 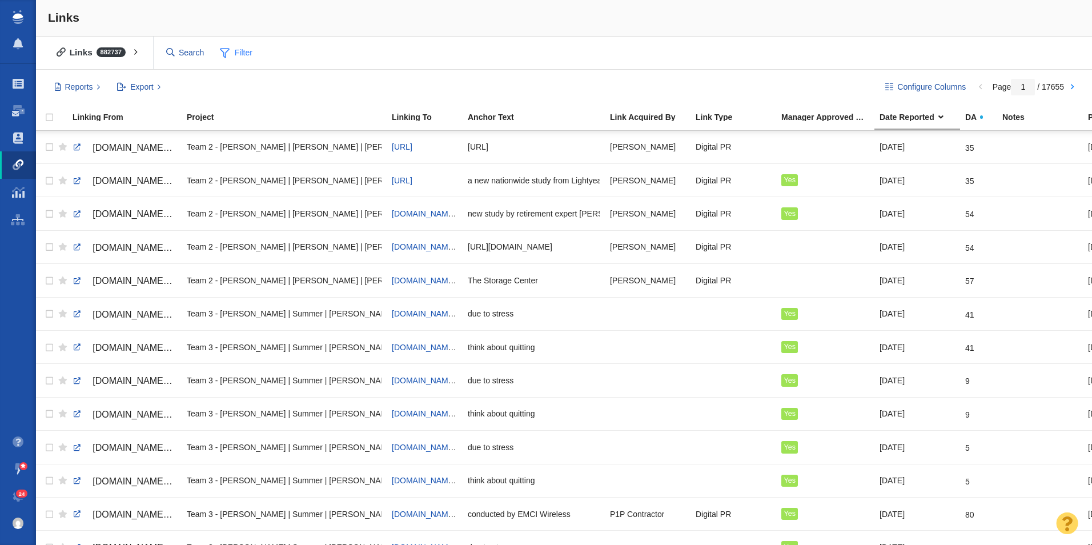 What do you see at coordinates (186, 53) in the screenshot?
I see `input: Search` at bounding box center [186, 53].